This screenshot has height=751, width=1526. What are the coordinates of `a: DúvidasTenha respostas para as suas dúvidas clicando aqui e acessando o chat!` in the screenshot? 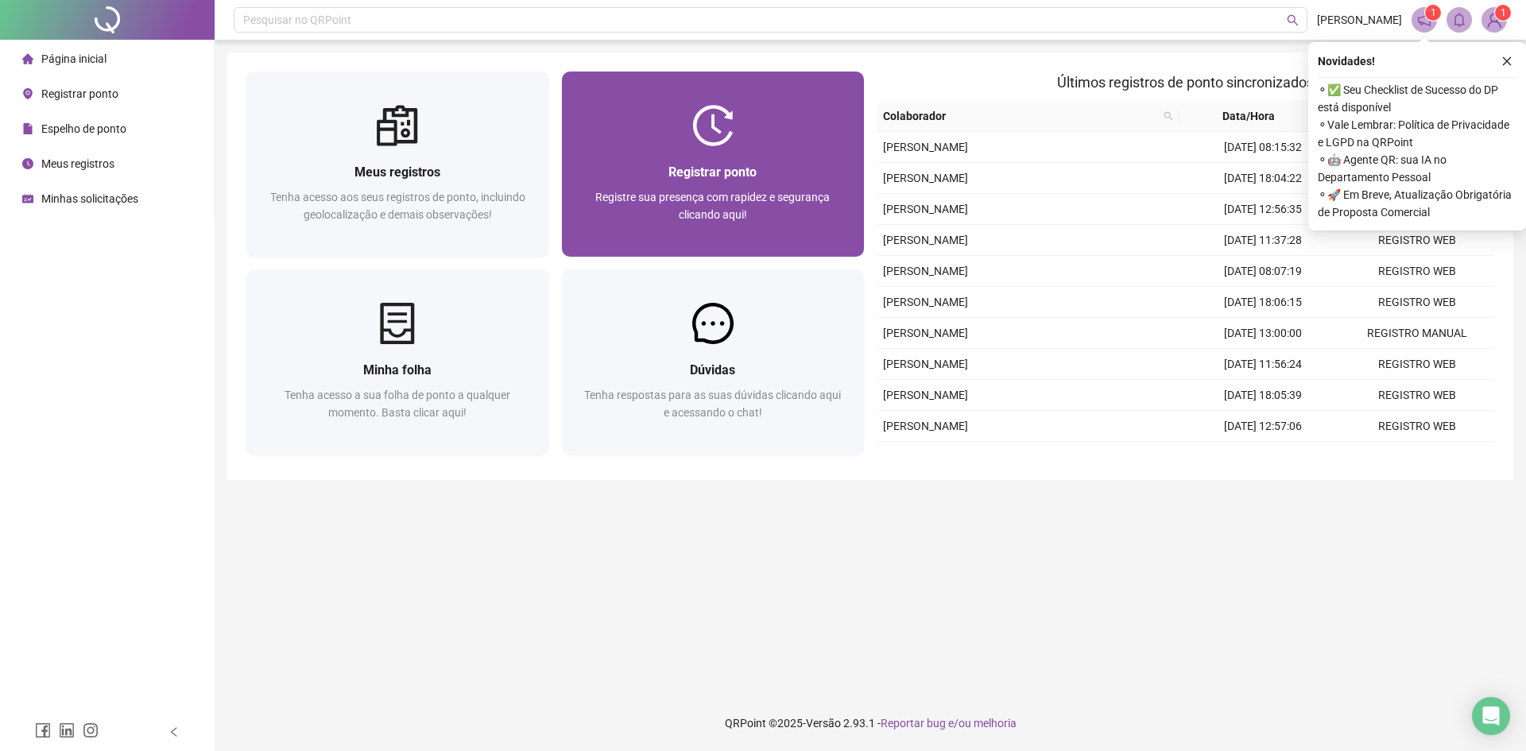 It's located at (713, 362).